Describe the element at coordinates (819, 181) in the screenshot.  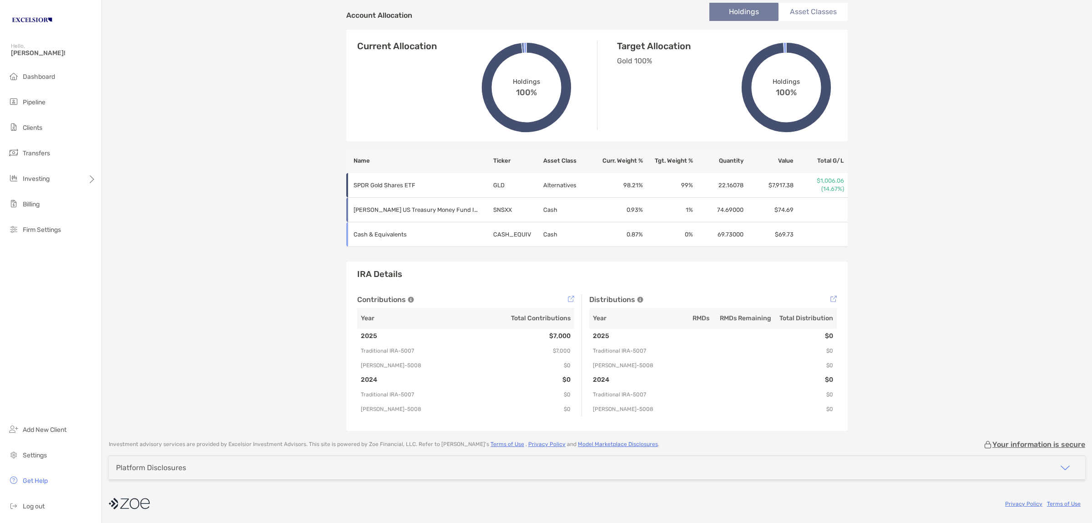
I see `p: $1,006.06` at that location.